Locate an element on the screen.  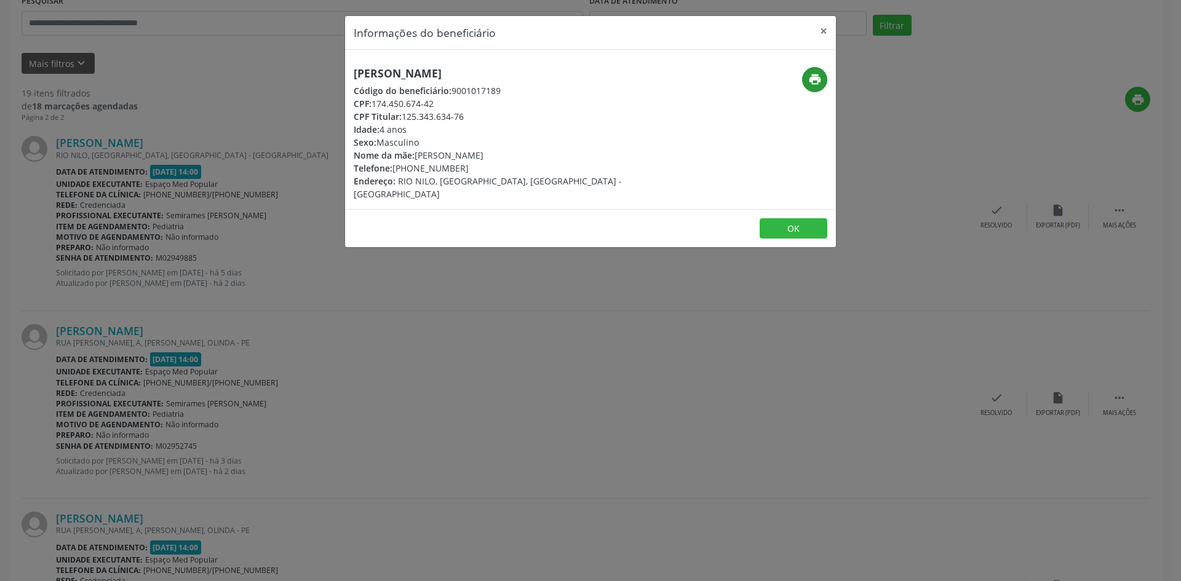
div: 4 anos is located at coordinates (509, 129).